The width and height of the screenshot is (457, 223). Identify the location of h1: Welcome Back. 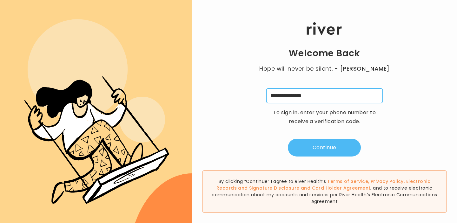
(324, 53).